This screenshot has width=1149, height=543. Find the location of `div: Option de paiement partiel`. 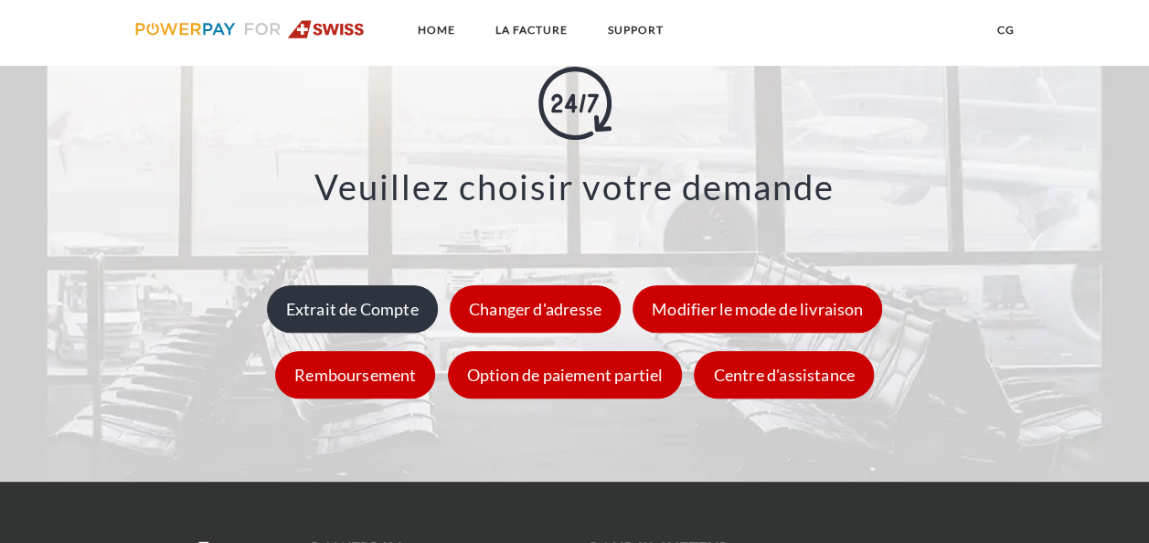

div: Option de paiement partiel is located at coordinates (565, 376).